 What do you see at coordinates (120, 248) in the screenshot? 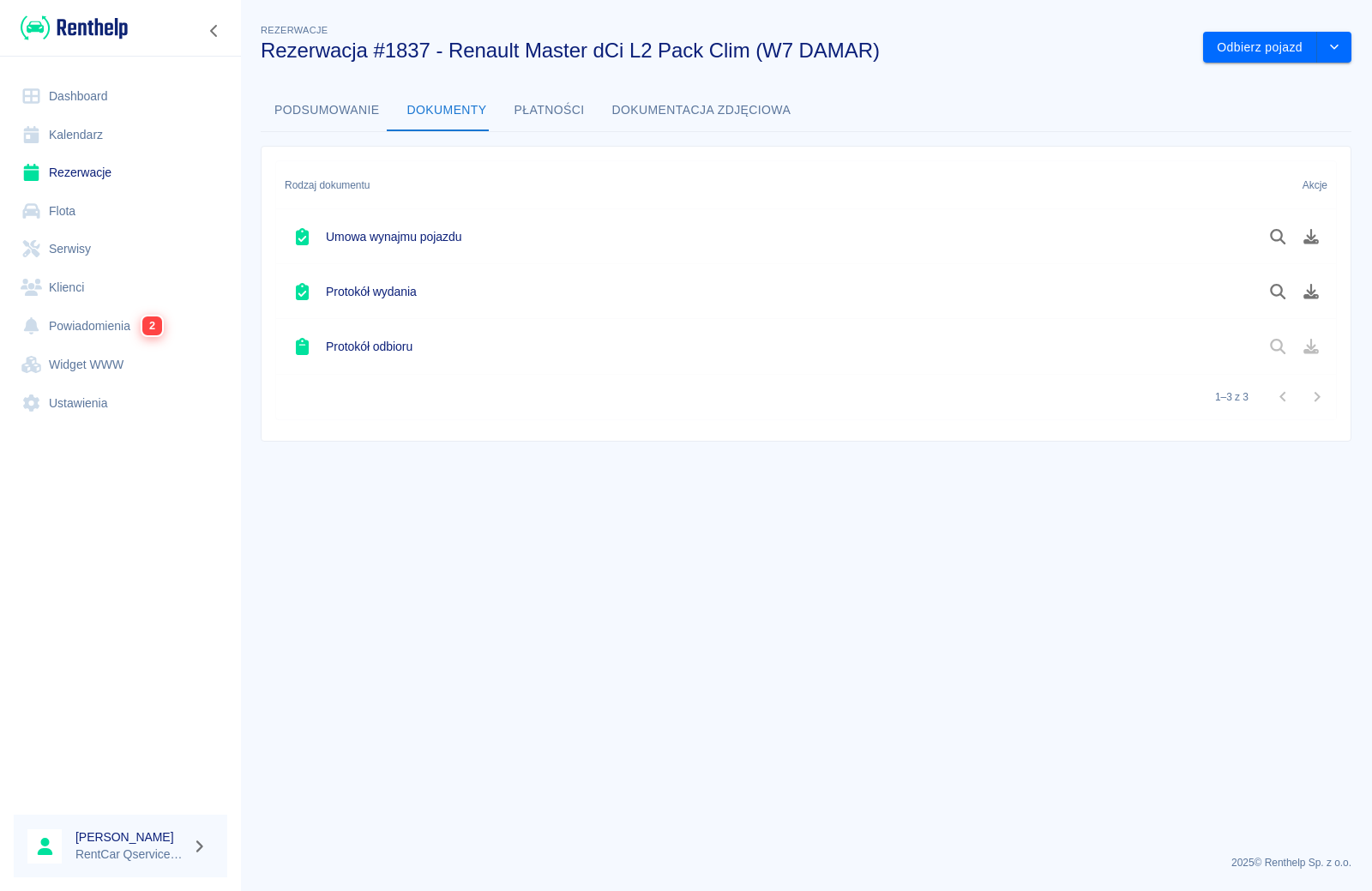
I see `a: Serwisy` at bounding box center [120, 248].